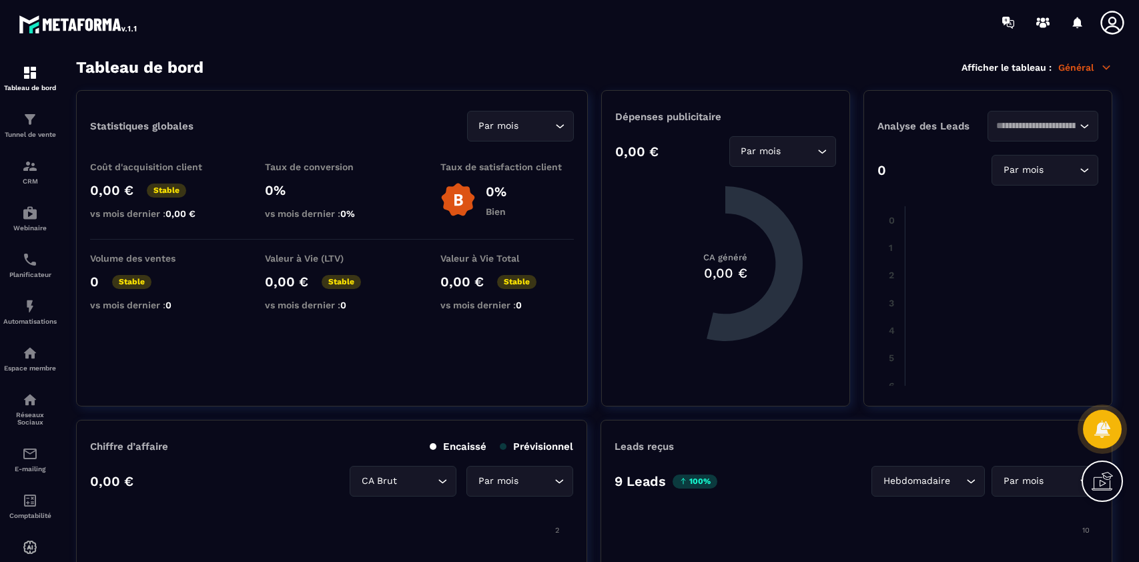 The width and height of the screenshot is (1139, 562). Describe the element at coordinates (892, 358) in the screenshot. I see `tspan: 5` at that location.